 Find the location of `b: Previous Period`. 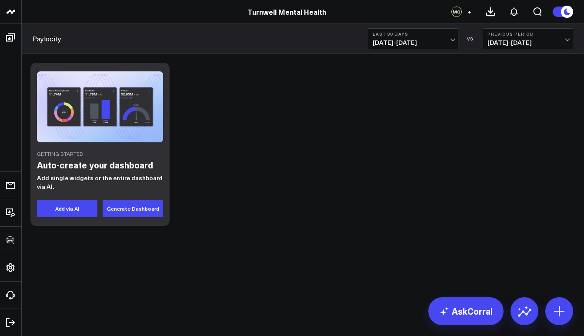

b: Previous Period is located at coordinates (528, 34).